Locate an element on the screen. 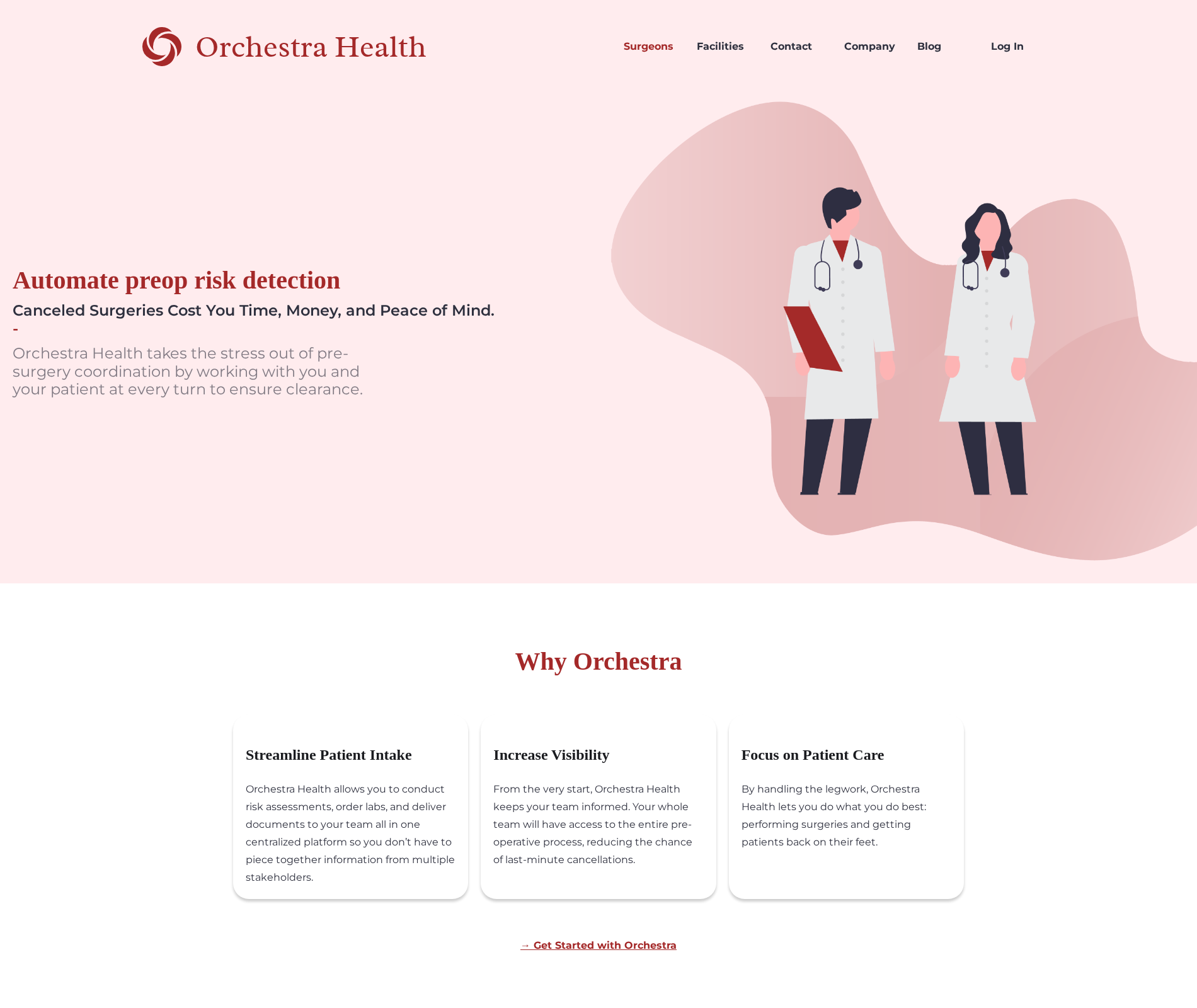  a: Company is located at coordinates (871, 46).